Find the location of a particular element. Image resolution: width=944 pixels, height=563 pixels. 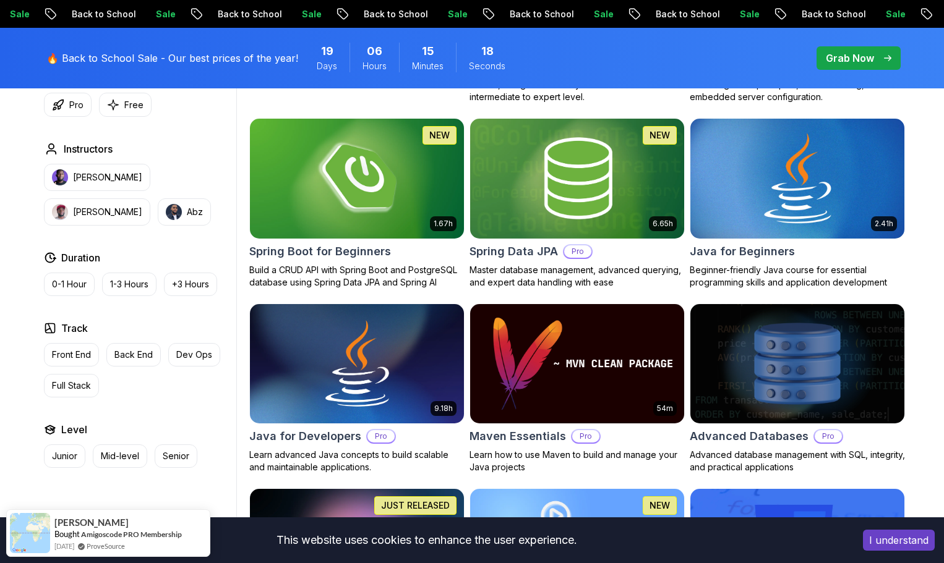

button: Accept cookies is located at coordinates (898, 540).